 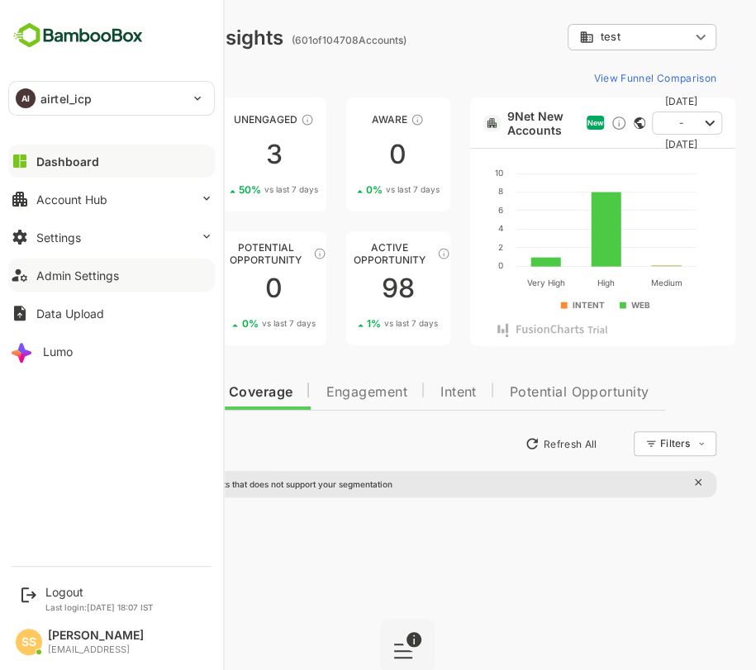 I want to click on div: 50 %, so click(x=221, y=189).